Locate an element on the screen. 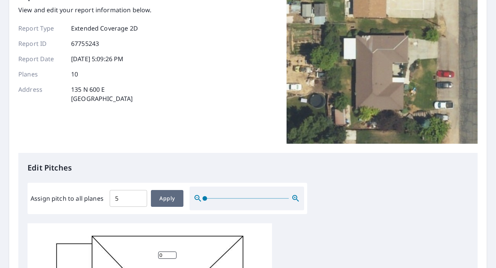  p: 67755243 is located at coordinates (85, 44).